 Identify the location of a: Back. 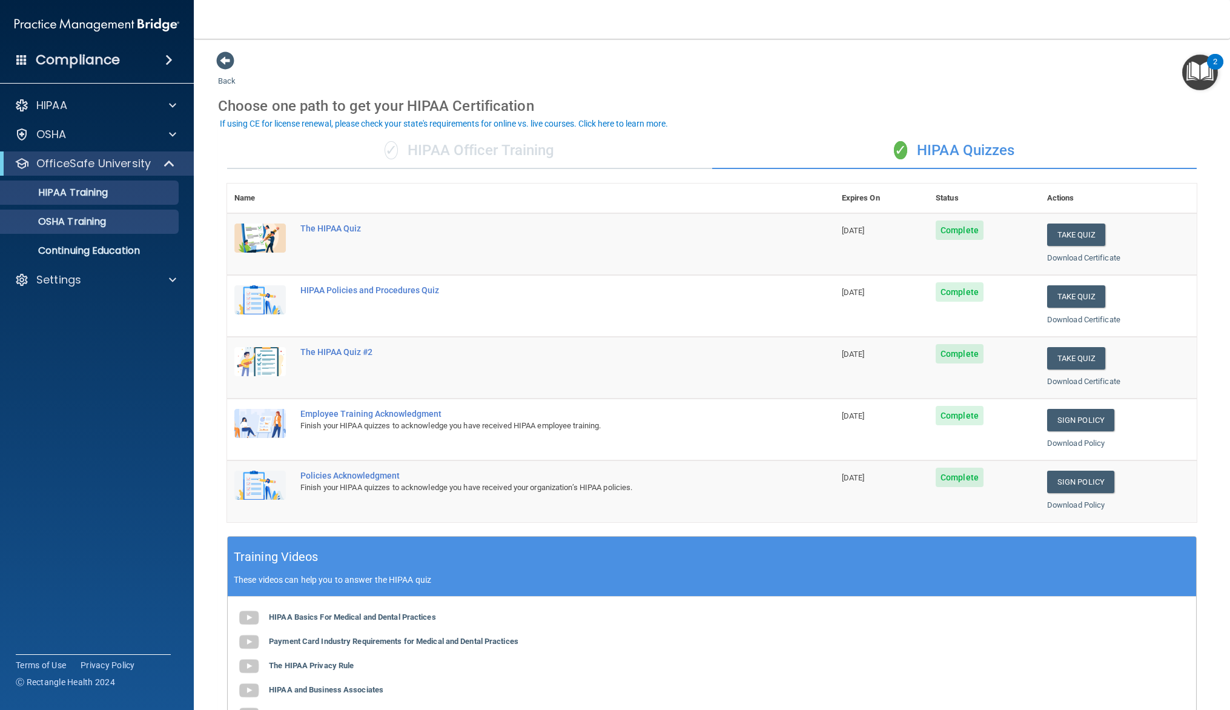
(227, 73).